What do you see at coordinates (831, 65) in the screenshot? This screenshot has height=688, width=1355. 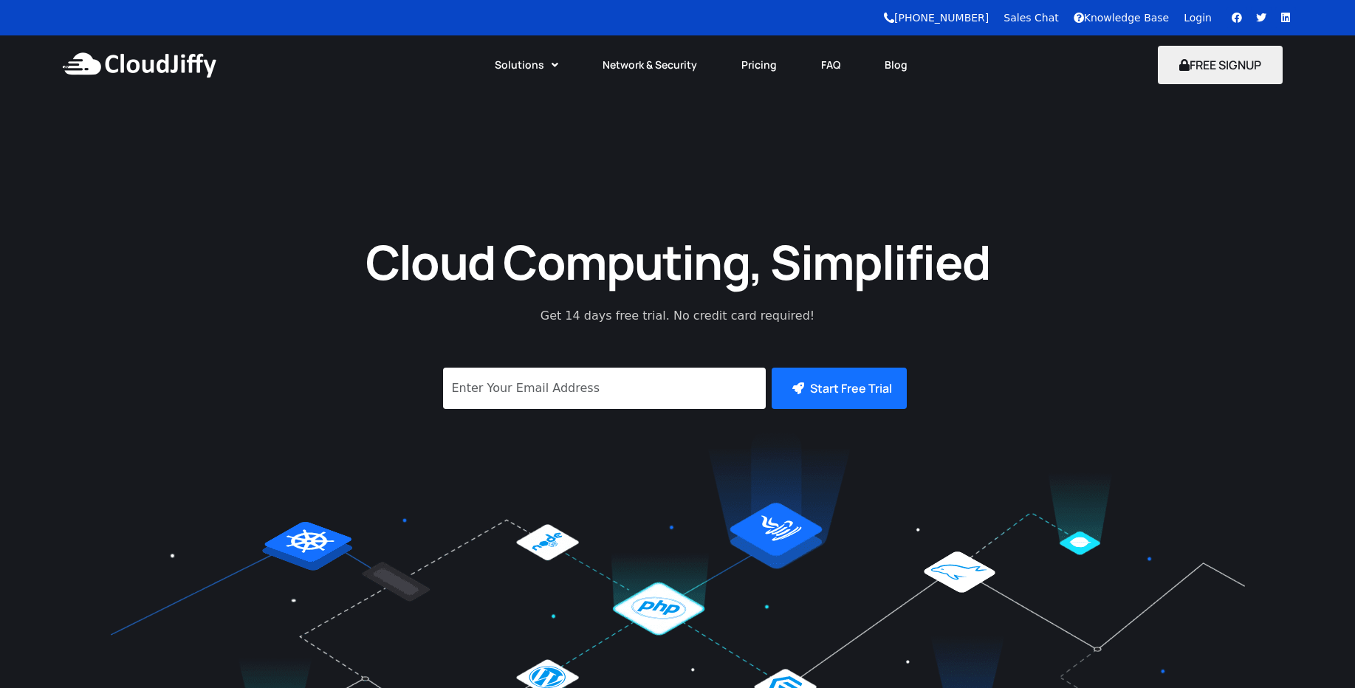 I see `a: FAQ` at bounding box center [831, 65].